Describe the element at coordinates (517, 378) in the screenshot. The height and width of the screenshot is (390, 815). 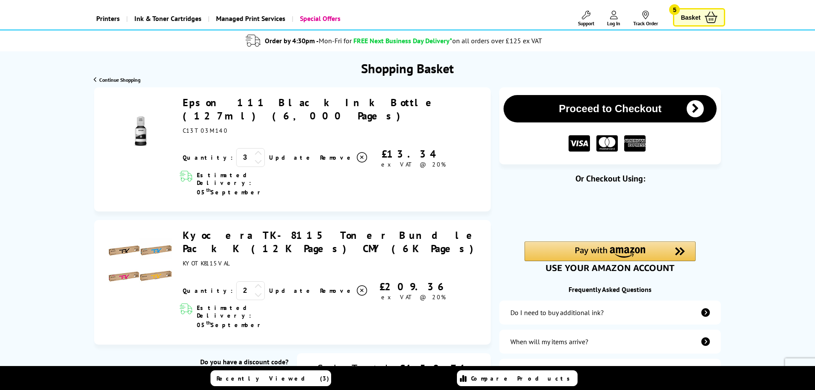
I see `a: Compare Products` at that location.